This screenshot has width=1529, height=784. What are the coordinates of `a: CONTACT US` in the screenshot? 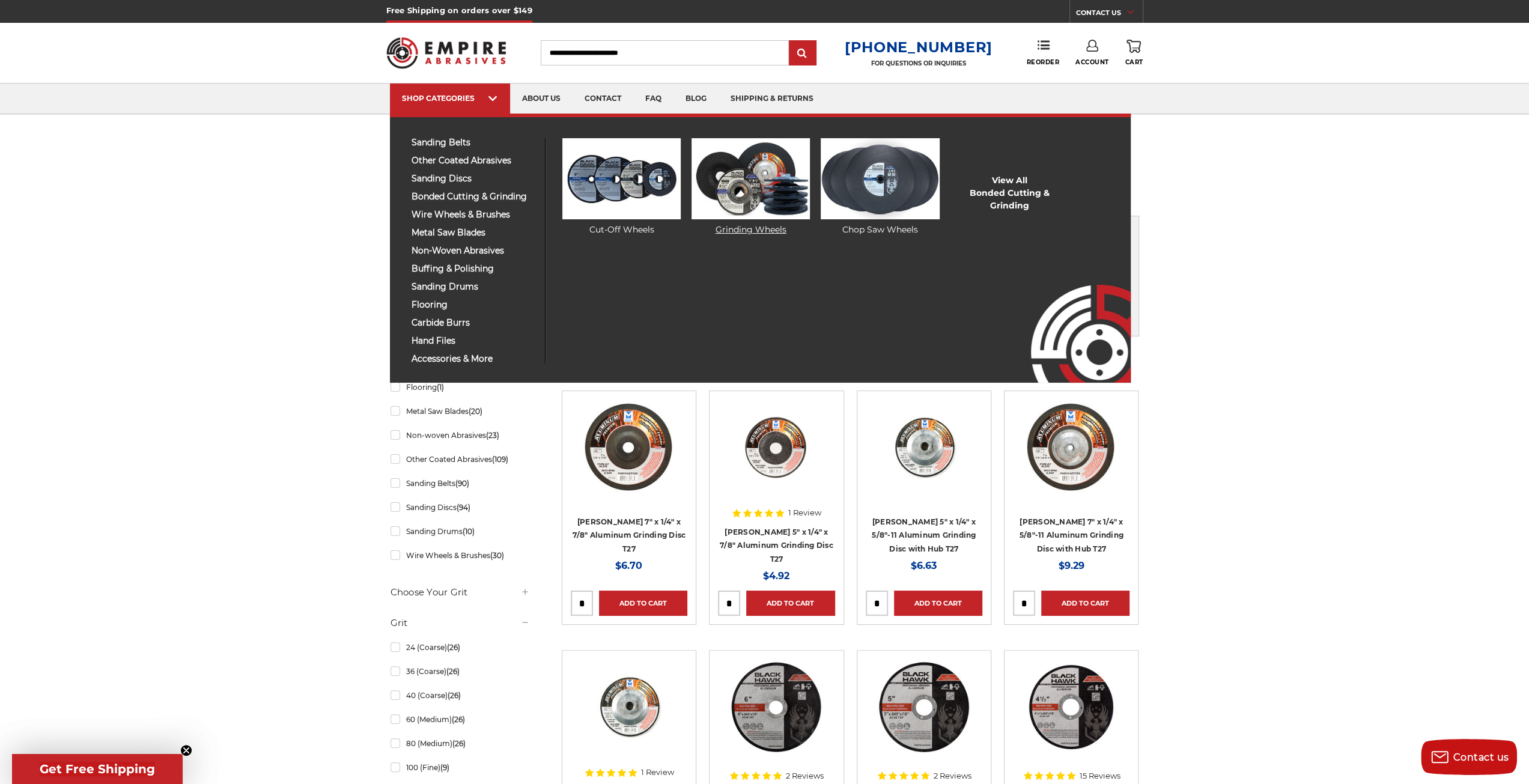 It's located at (1109, 15).